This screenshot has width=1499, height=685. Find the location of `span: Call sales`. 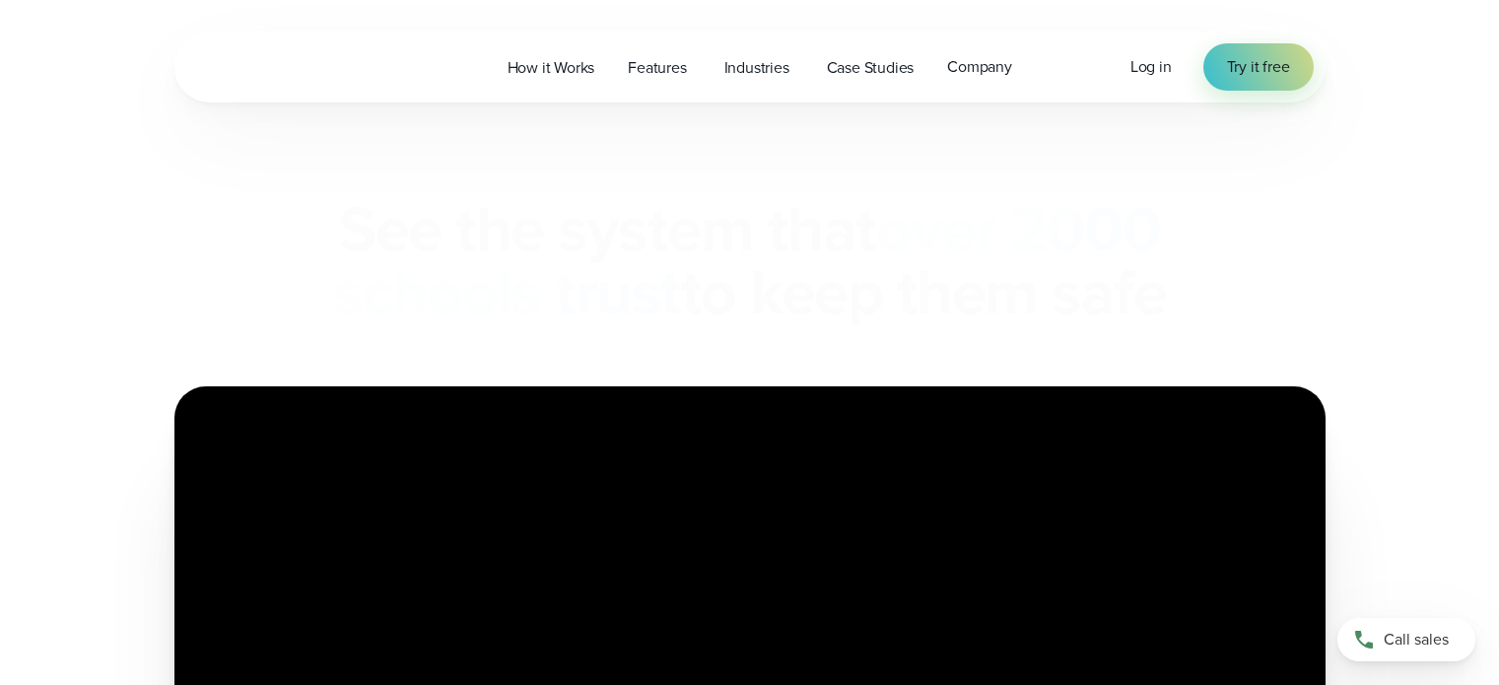

span: Call sales is located at coordinates (1416, 640).